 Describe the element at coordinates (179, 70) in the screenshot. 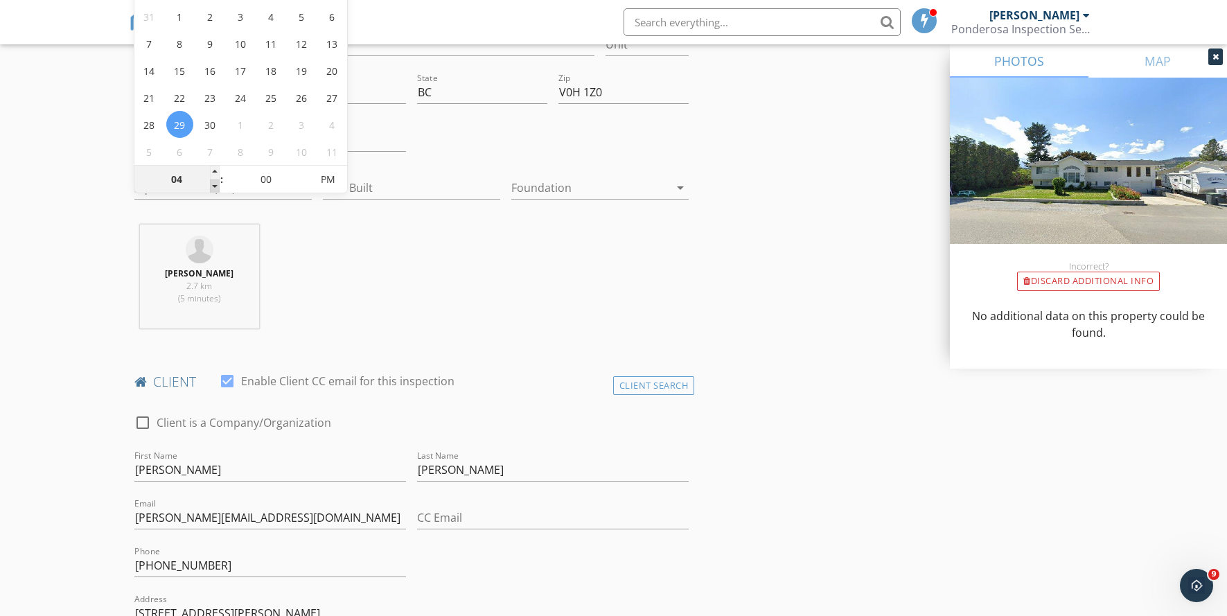

I see `span: September 15, 2025` at that location.